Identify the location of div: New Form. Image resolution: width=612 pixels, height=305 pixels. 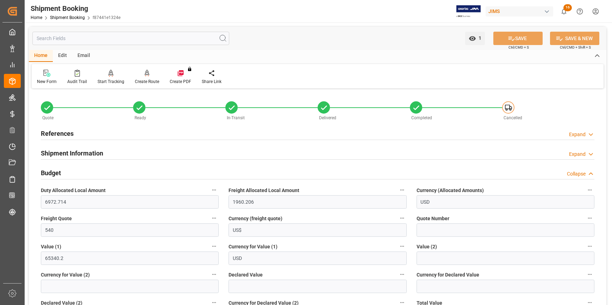
(47, 82).